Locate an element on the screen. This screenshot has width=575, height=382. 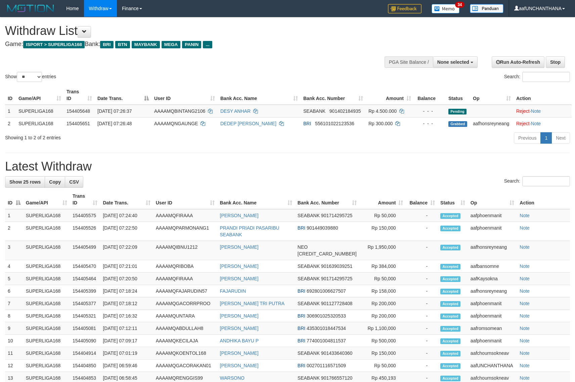
span: 154405648 is located at coordinates (78, 111).